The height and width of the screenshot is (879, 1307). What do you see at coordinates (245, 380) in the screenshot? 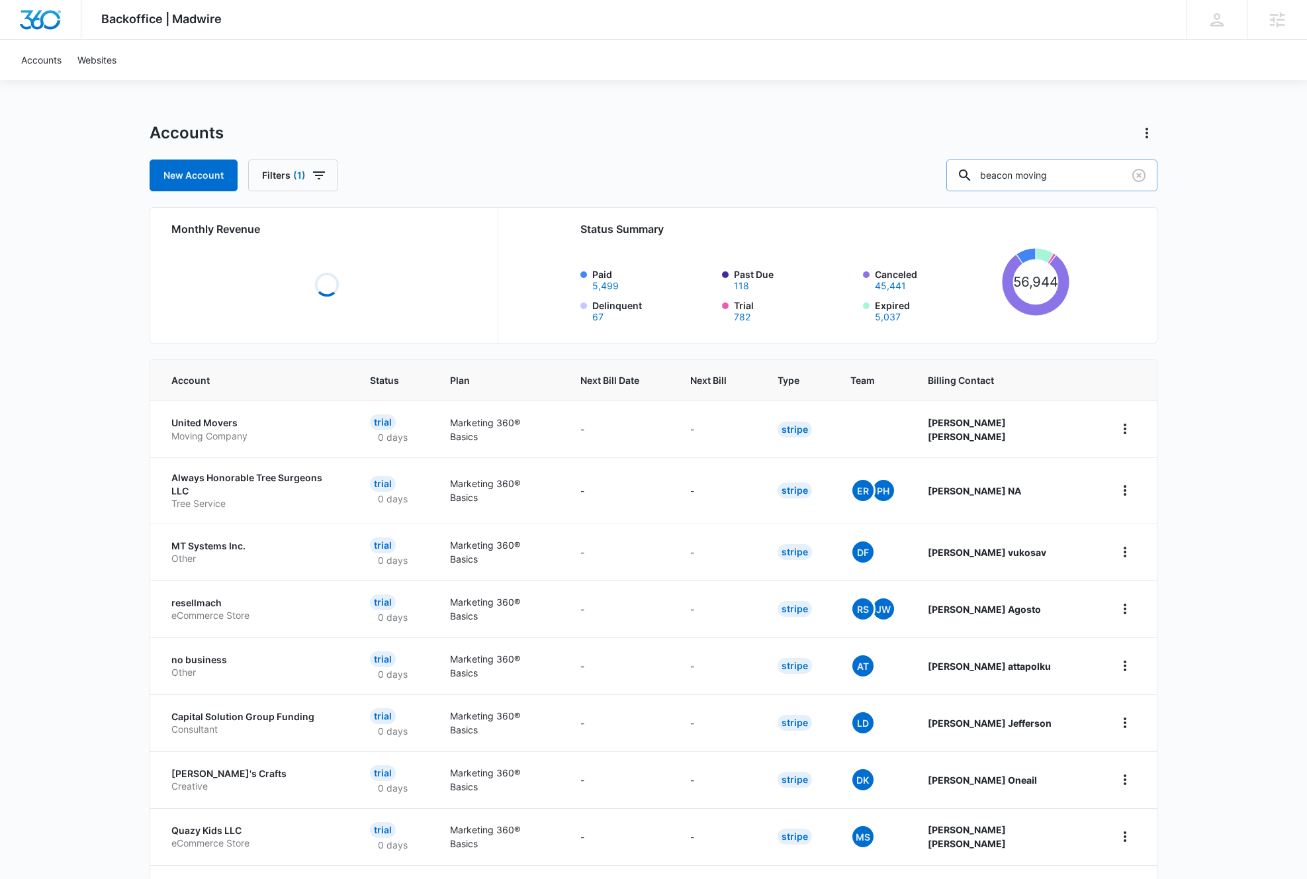
I see `span: Account` at bounding box center [245, 380].